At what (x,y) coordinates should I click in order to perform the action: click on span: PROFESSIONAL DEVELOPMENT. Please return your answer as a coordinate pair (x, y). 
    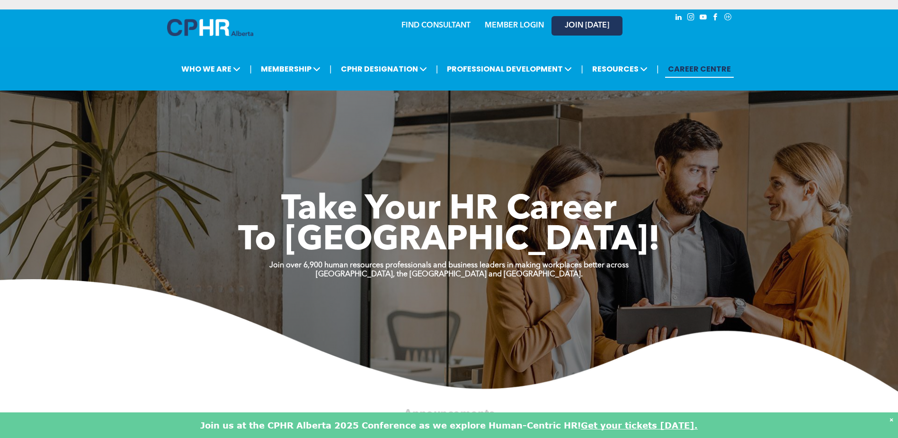
    Looking at the image, I should click on (510, 69).